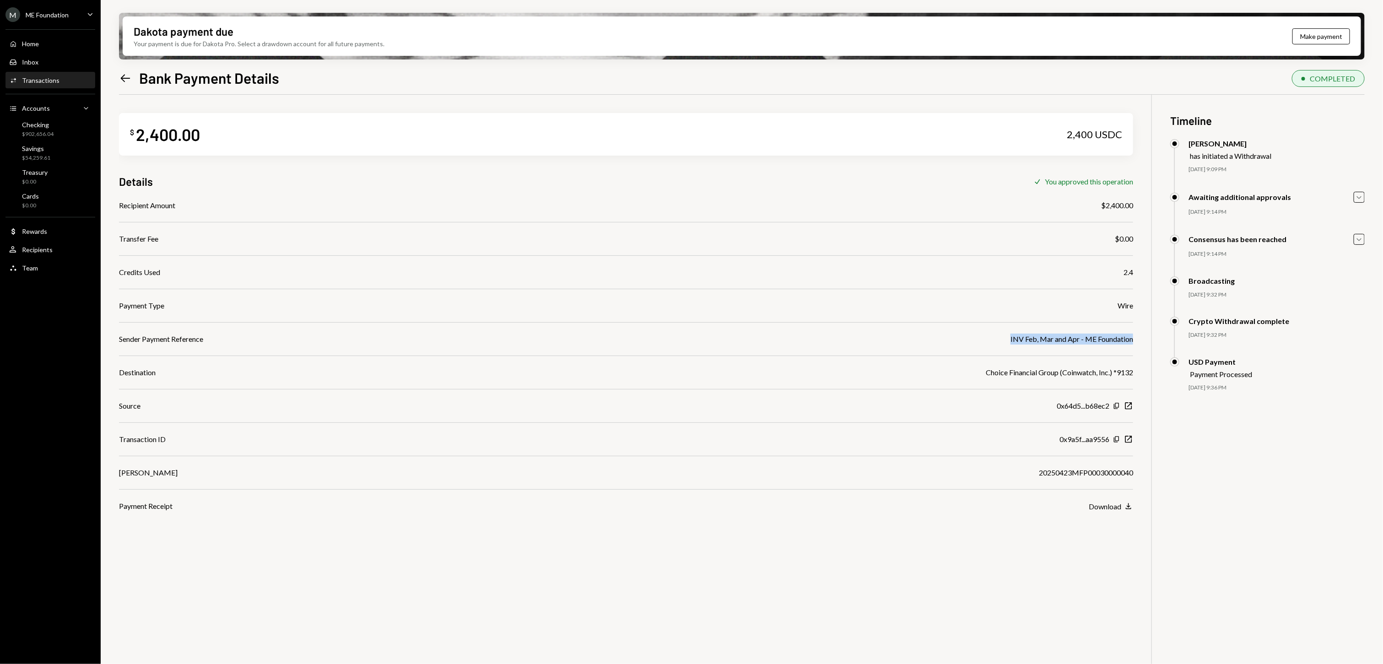  What do you see at coordinates (13, 15) in the screenshot?
I see `div: M` at bounding box center [13, 15].